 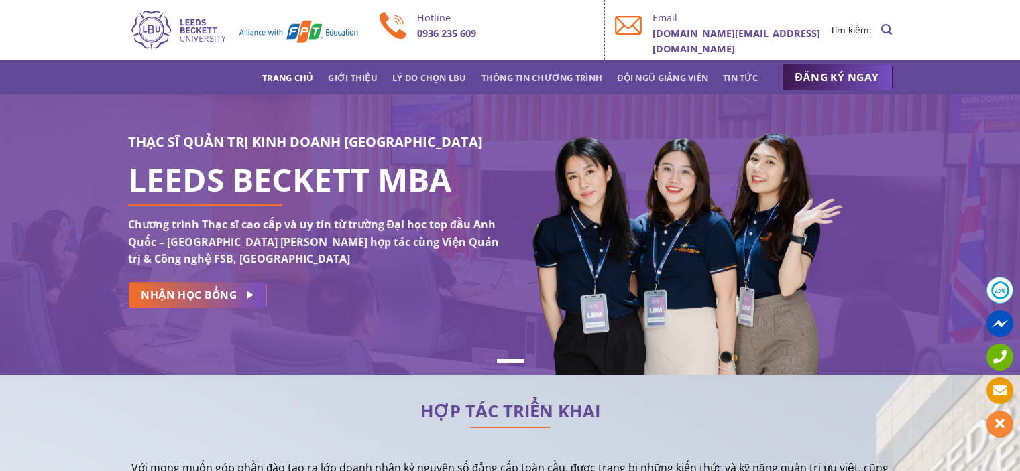 What do you see at coordinates (837, 77) in the screenshot?
I see `span: ĐĂNG KÝ NGAY` at bounding box center [837, 77].